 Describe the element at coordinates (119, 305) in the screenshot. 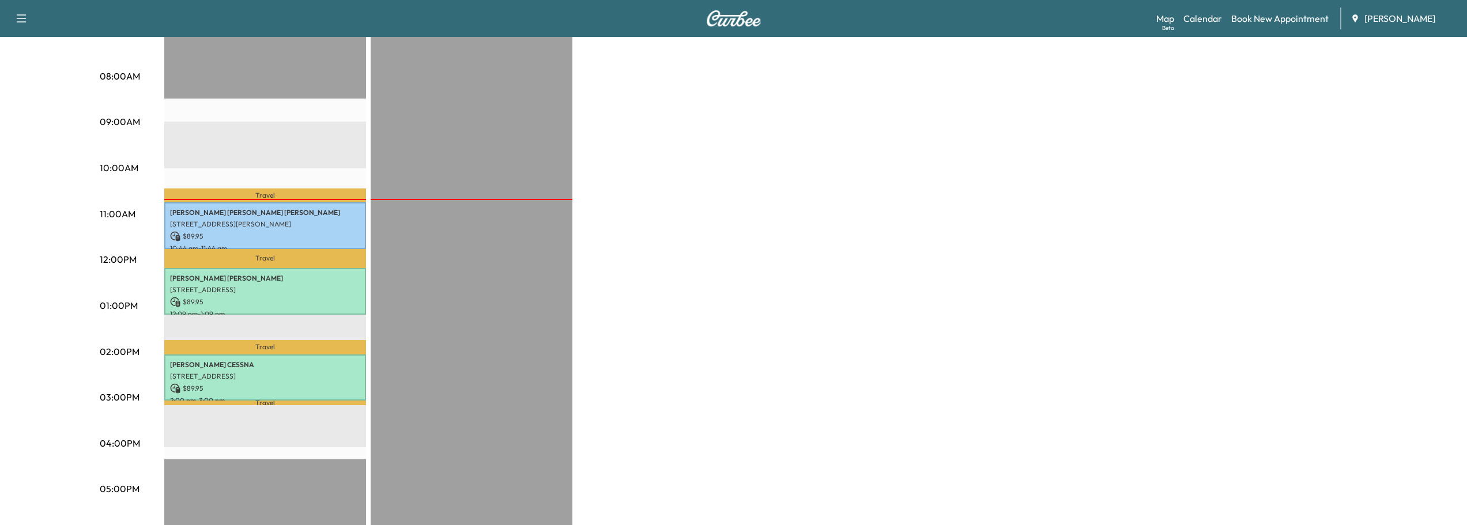

I see `p: 01:00PM` at that location.